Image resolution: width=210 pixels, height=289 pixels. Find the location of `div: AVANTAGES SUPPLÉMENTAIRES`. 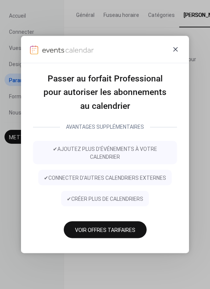

div: AVANTAGES SUPPLÉMENTAIRES is located at coordinates (105, 127).